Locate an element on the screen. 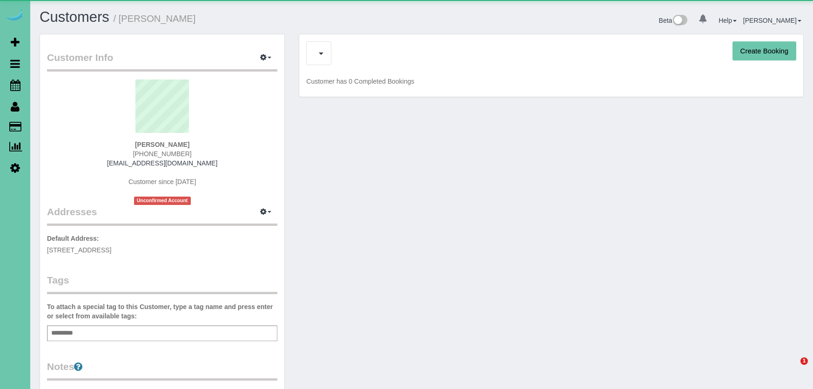 This screenshot has width=813, height=389. legend: Customer Info is located at coordinates (162, 61).